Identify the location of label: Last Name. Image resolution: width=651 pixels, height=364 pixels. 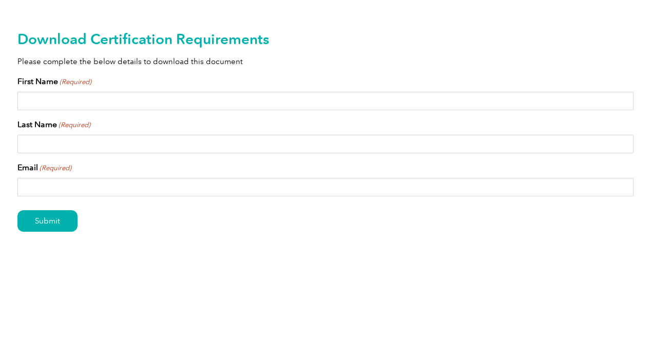
(54, 125).